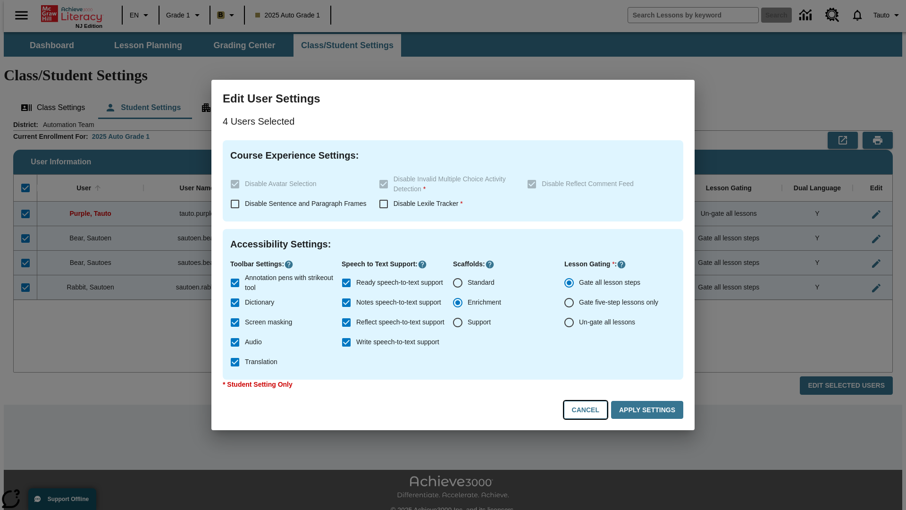  I want to click on span: Gate all lesson steps, so click(610, 282).